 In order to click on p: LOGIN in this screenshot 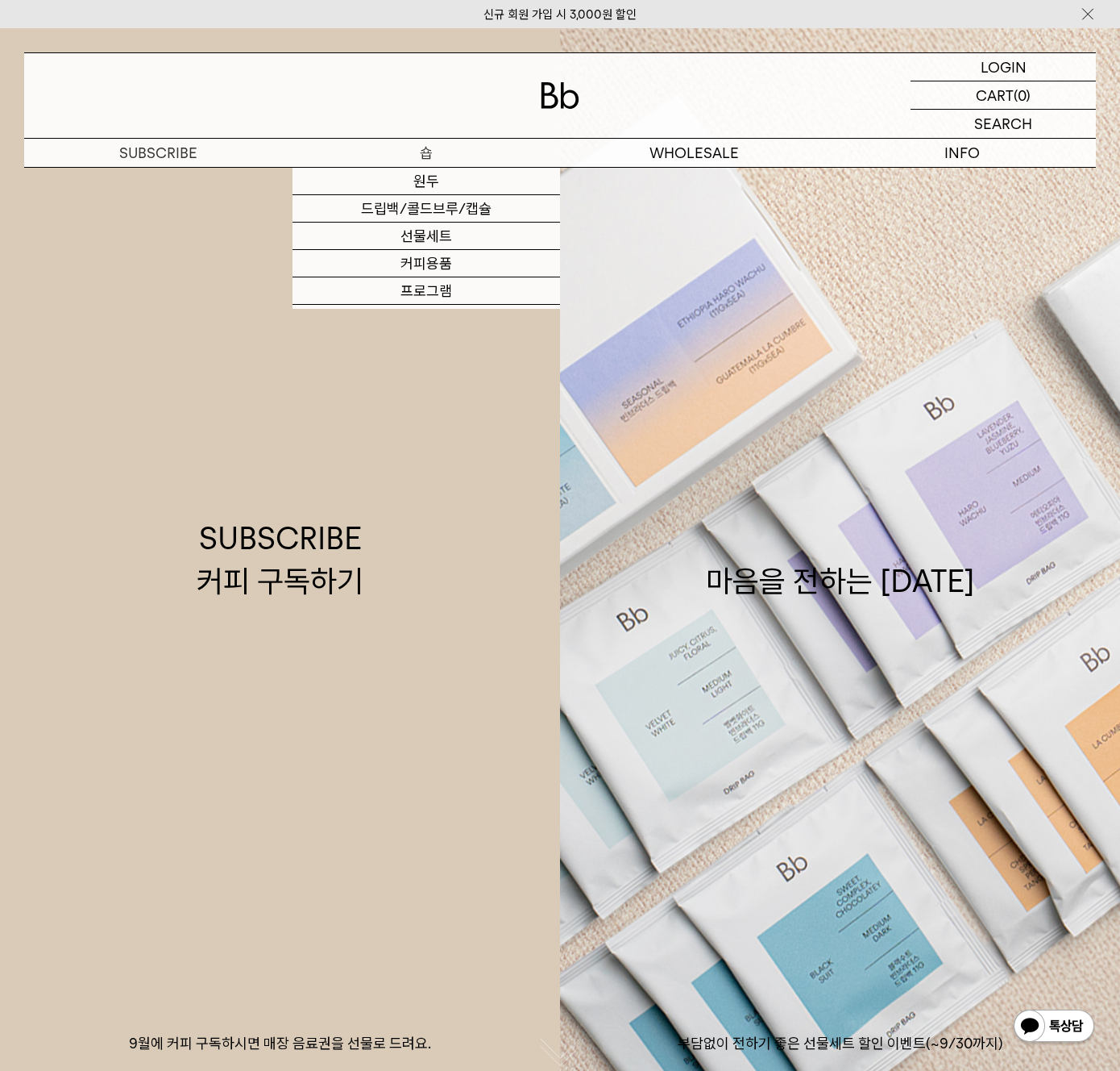, I will do `click(1003, 67)`.